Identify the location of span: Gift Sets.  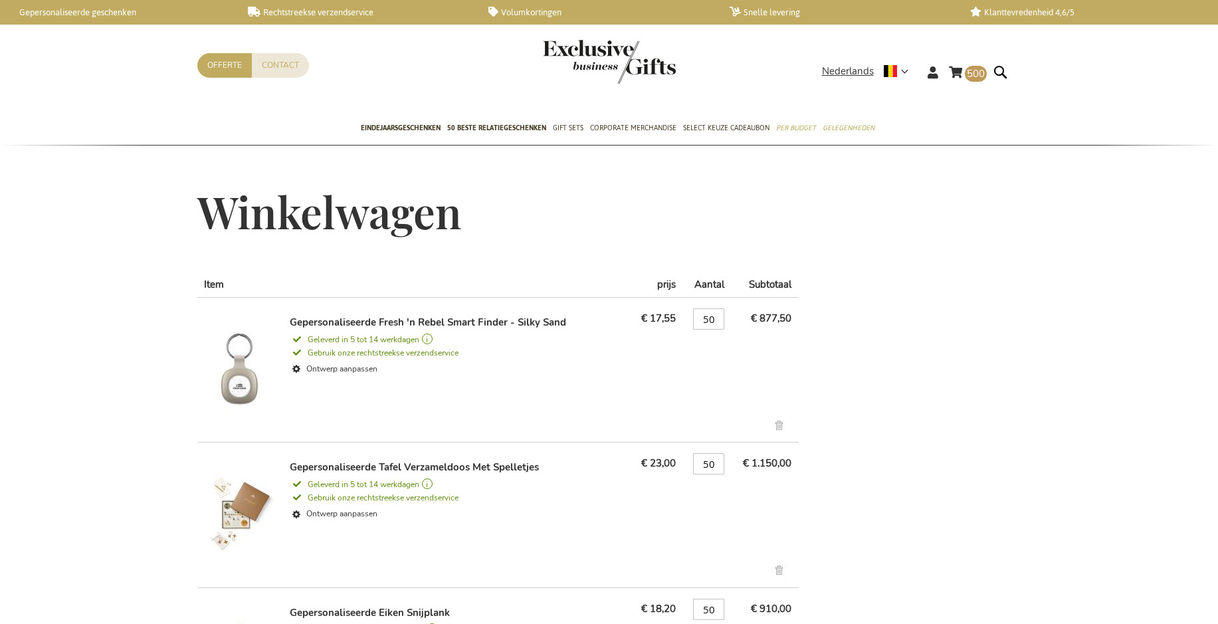
(568, 128).